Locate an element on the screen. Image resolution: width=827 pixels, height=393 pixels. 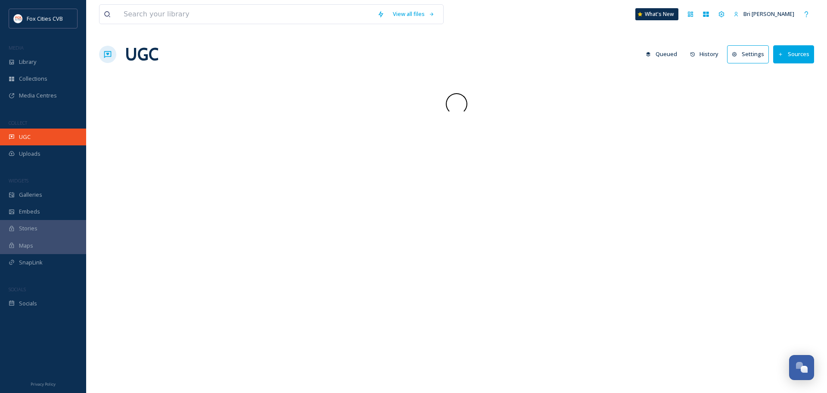
span: Uploads is located at coordinates (30, 153).